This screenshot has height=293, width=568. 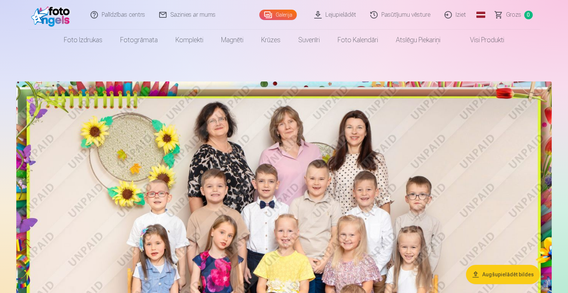 I want to click on a: Krūzes, so click(x=271, y=40).